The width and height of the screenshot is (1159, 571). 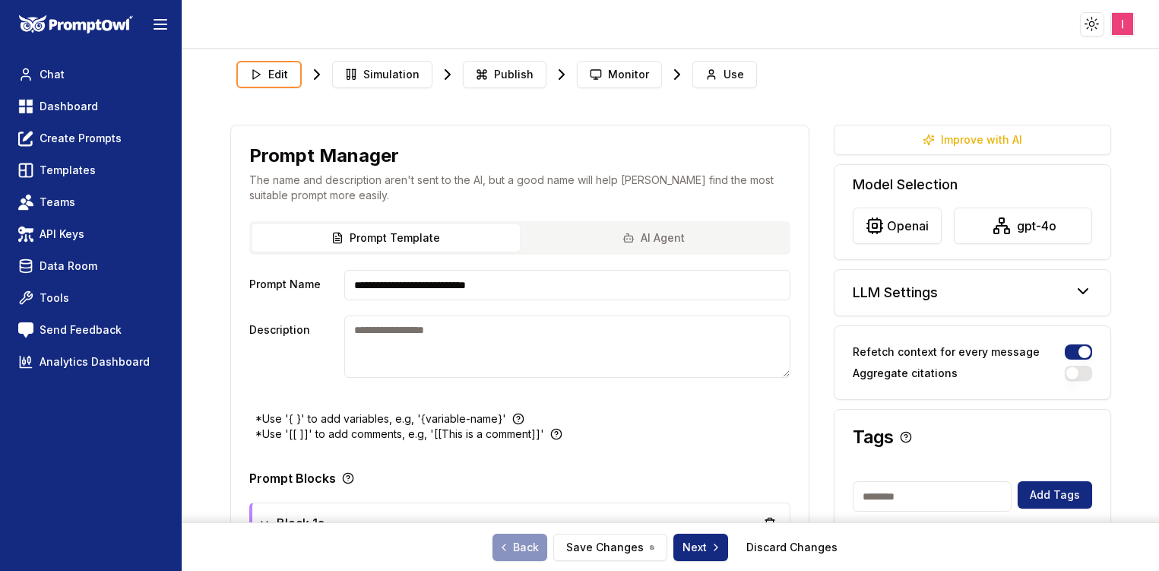 What do you see at coordinates (873, 437) in the screenshot?
I see `h3: Tags` at bounding box center [873, 437].